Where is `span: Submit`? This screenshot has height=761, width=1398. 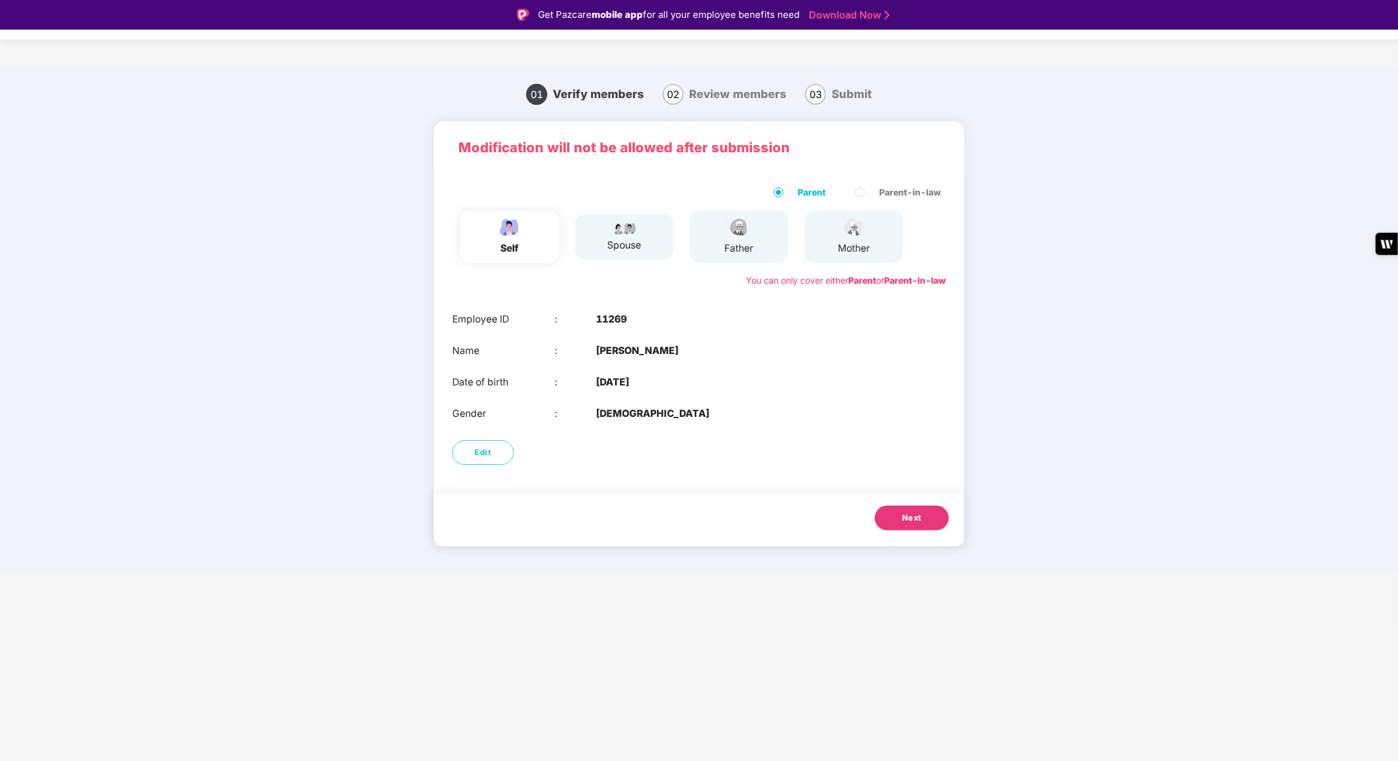
span: Submit is located at coordinates (851, 94).